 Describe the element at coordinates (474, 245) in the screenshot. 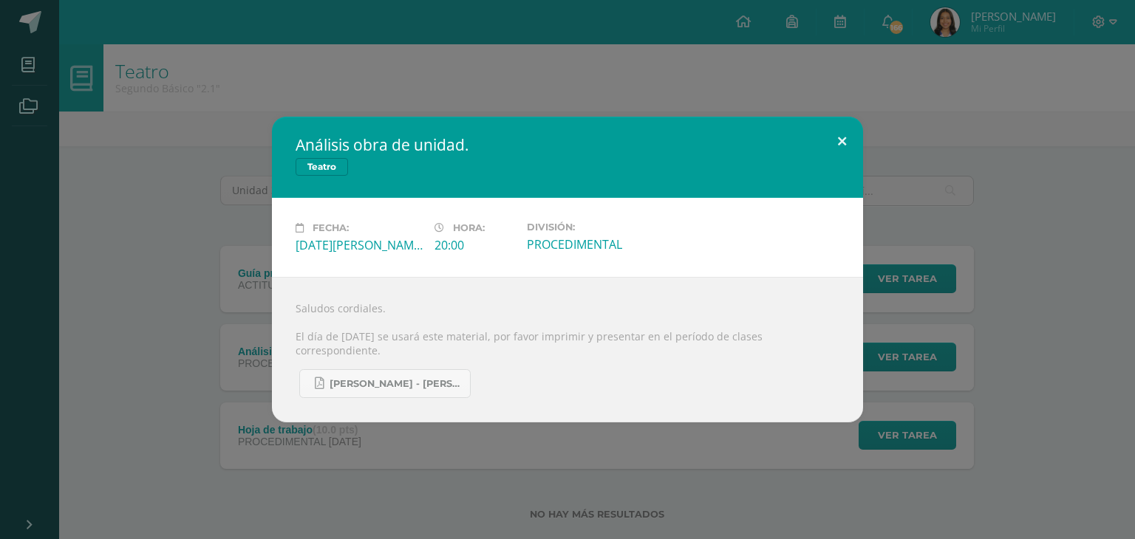

I see `div: 20:00` at that location.